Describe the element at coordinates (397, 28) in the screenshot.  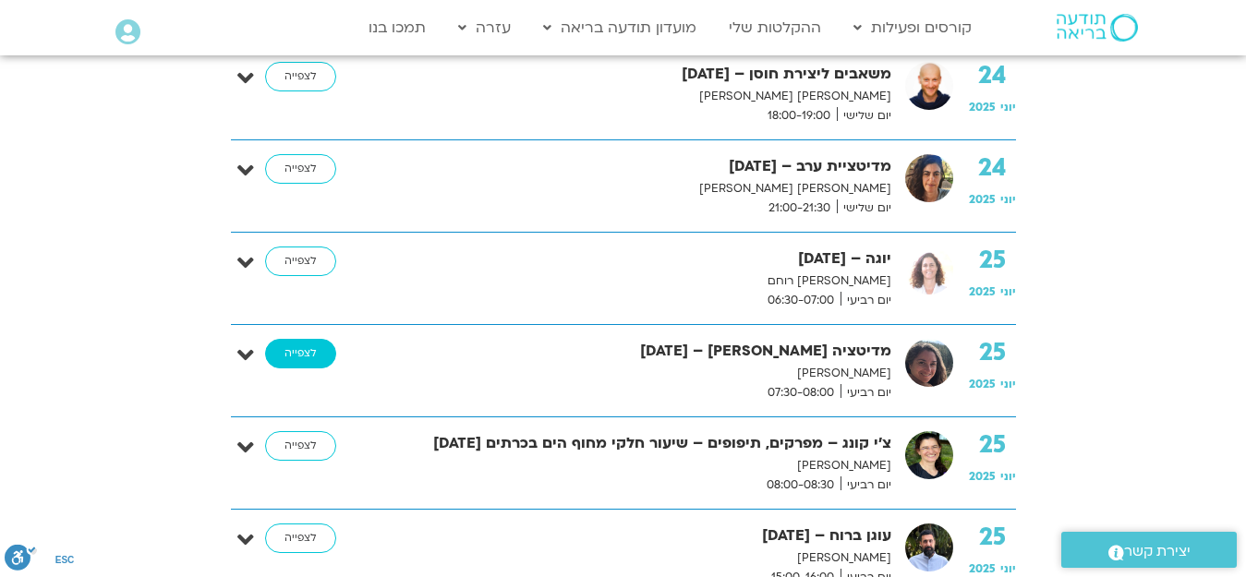
I see `a: תמכו בנו` at that location.